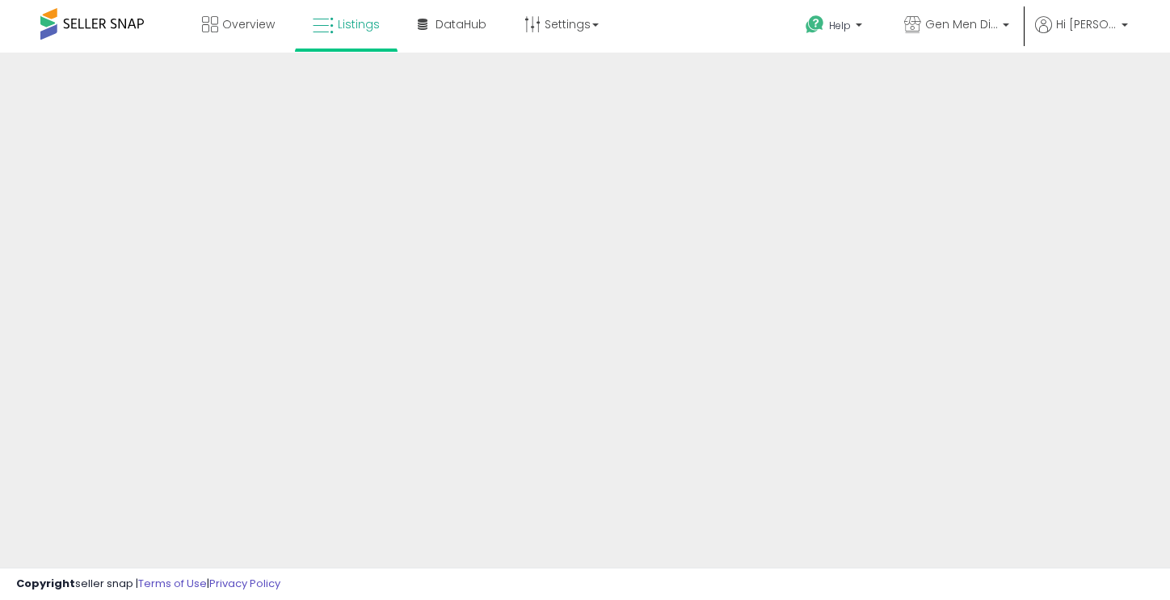 This screenshot has height=600, width=1170. What do you see at coordinates (461, 24) in the screenshot?
I see `span: DataHub` at bounding box center [461, 24].